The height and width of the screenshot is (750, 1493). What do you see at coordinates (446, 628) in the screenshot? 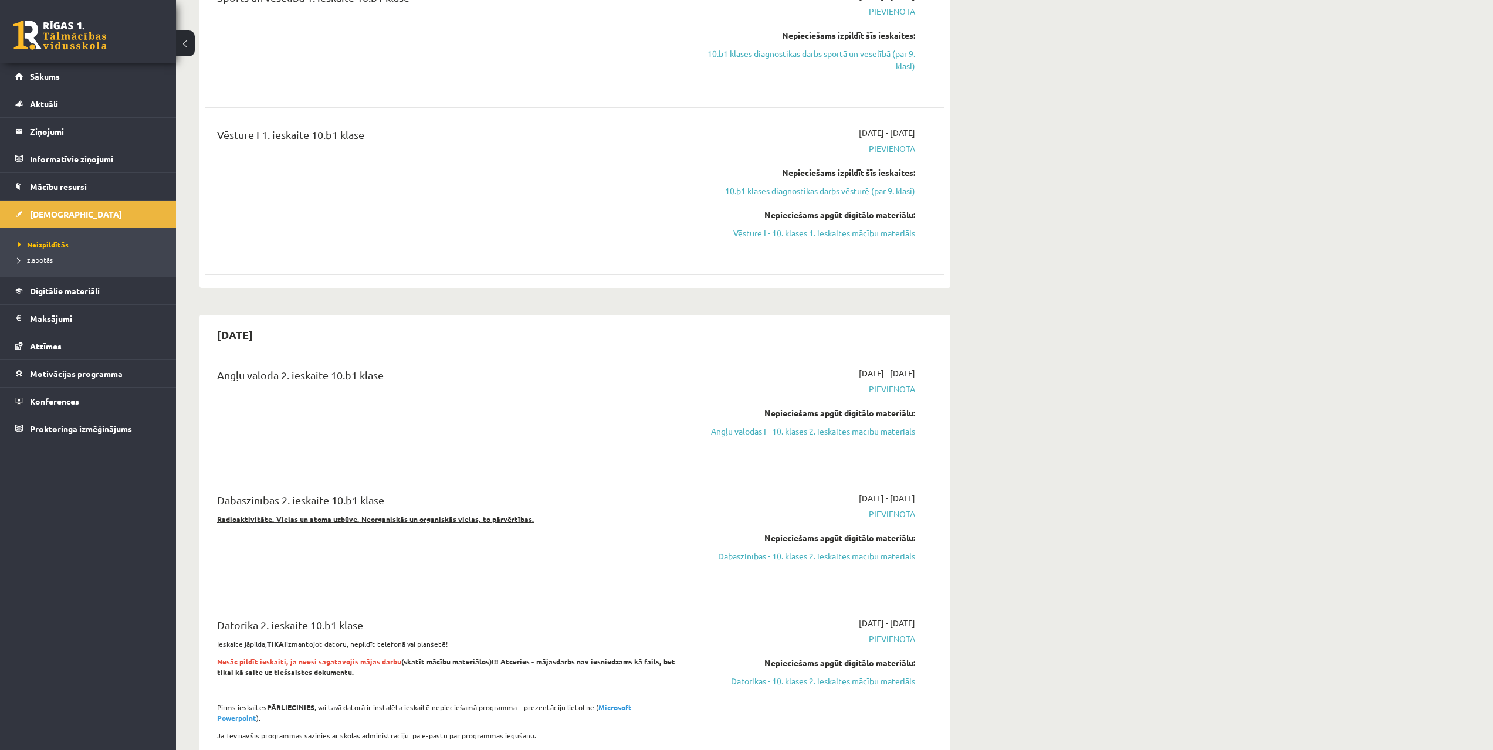
I see `div: Datorika 2. ieskaite 10.b1 klase` at bounding box center [446, 628].